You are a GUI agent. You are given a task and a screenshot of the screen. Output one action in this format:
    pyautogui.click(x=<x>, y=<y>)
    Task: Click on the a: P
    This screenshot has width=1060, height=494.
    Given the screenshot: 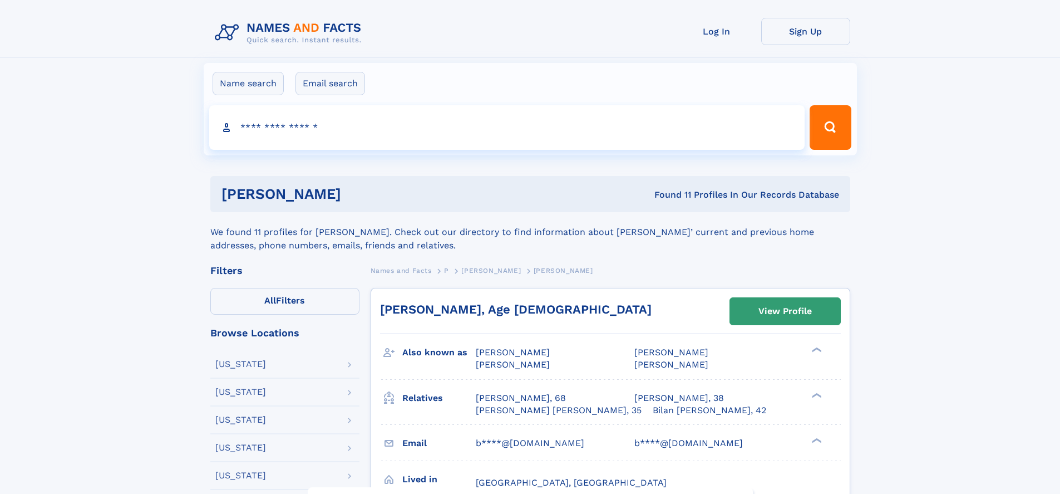 What is the action you would take?
    pyautogui.click(x=446, y=270)
    